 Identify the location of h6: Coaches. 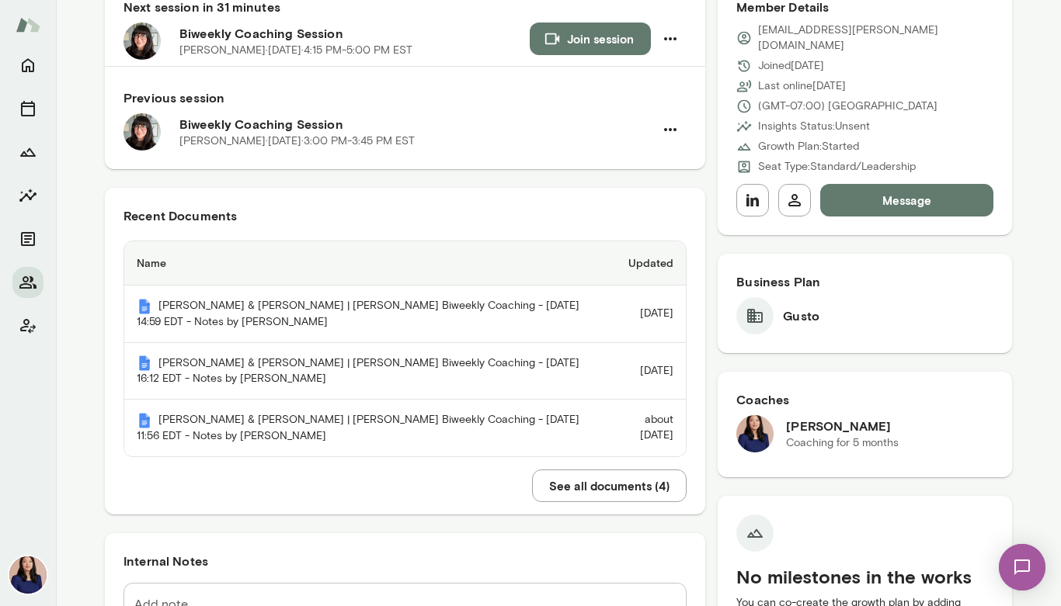
(864, 400).